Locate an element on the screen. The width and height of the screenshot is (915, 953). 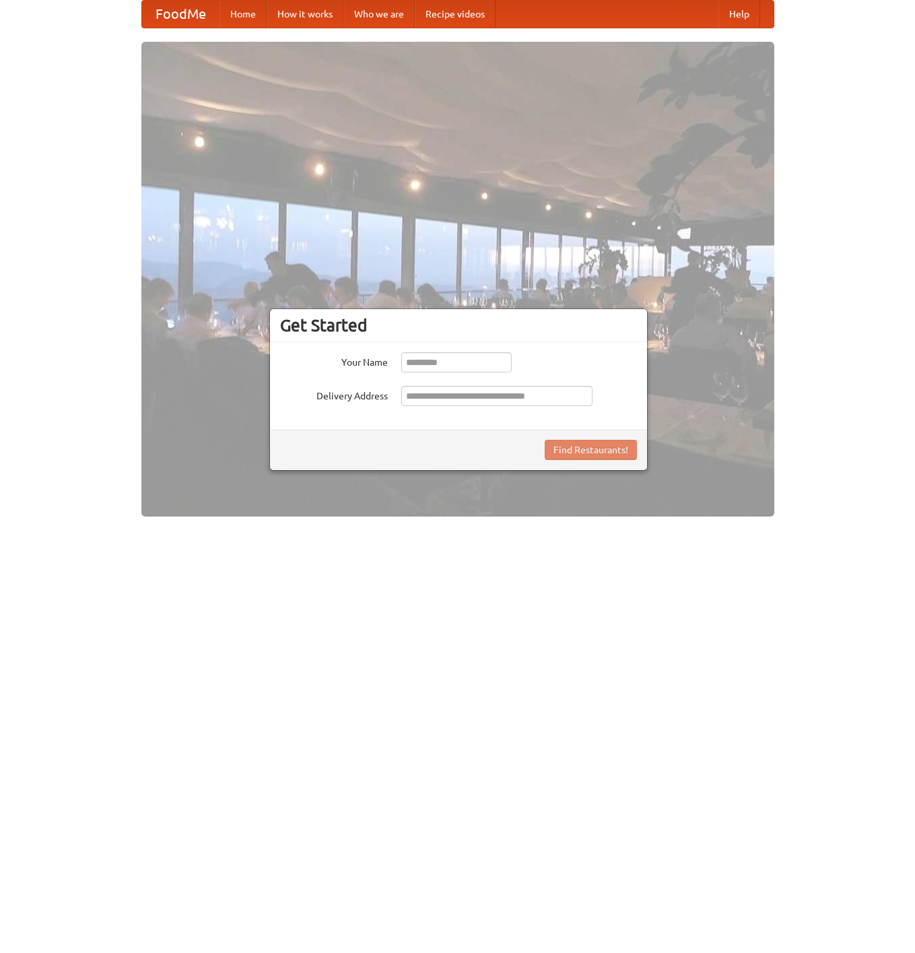
h3: Get Started is located at coordinates (458, 325).